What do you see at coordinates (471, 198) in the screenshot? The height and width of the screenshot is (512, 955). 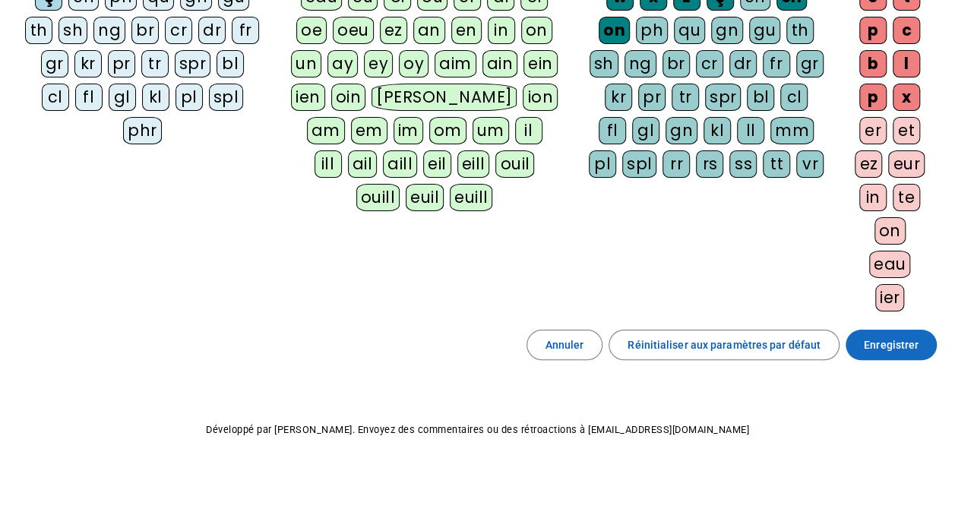 I see `div: euill` at bounding box center [471, 198].